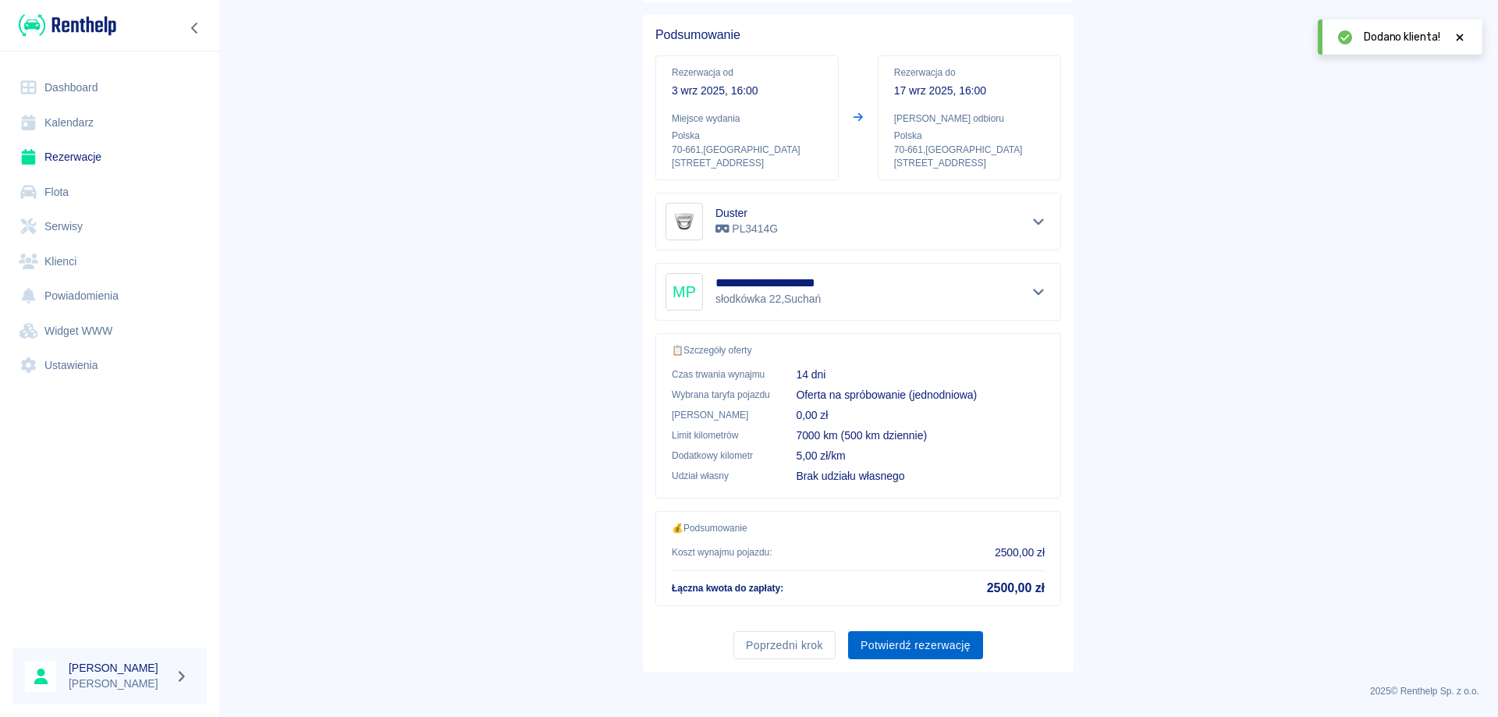 This screenshot has height=717, width=1498. I want to click on h6: Duster, so click(747, 213).